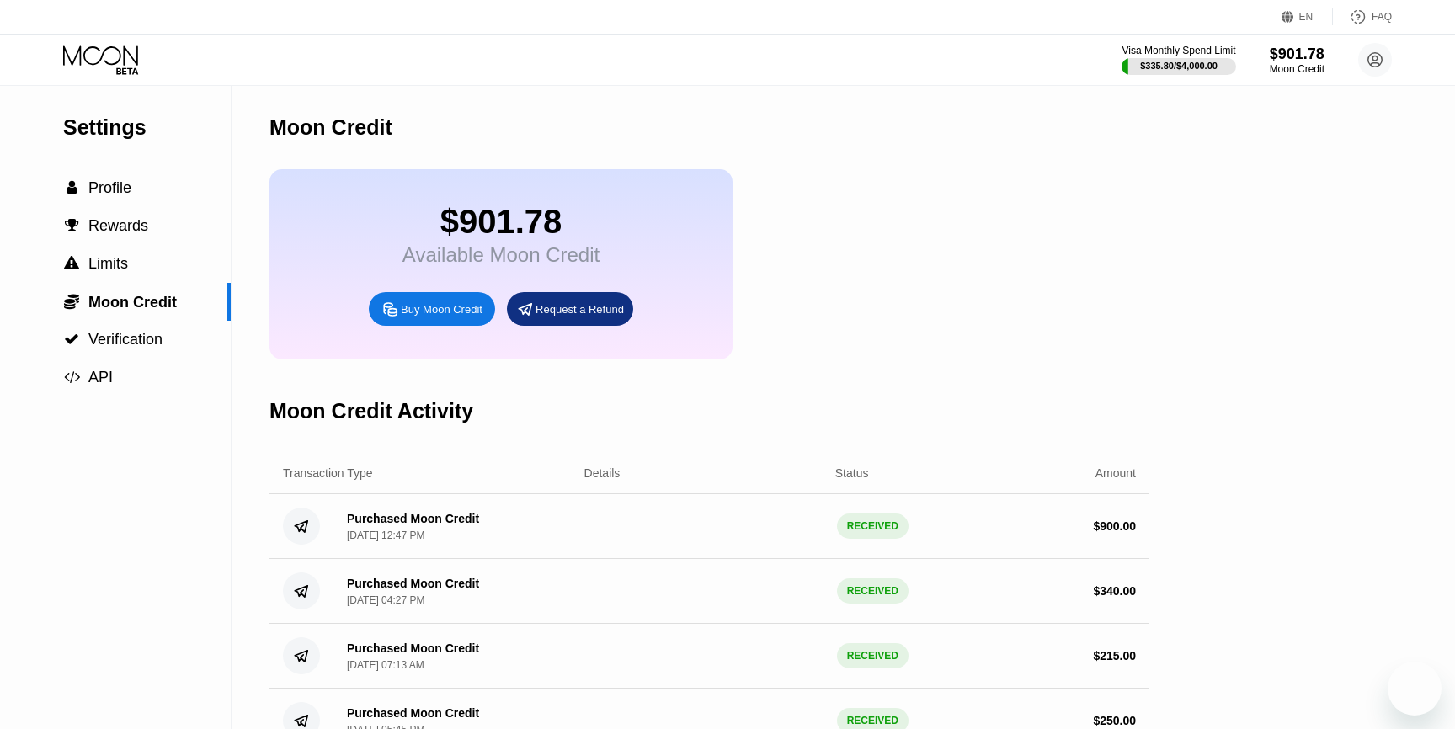  What do you see at coordinates (1115, 473) in the screenshot?
I see `div: Amount` at bounding box center [1115, 473].